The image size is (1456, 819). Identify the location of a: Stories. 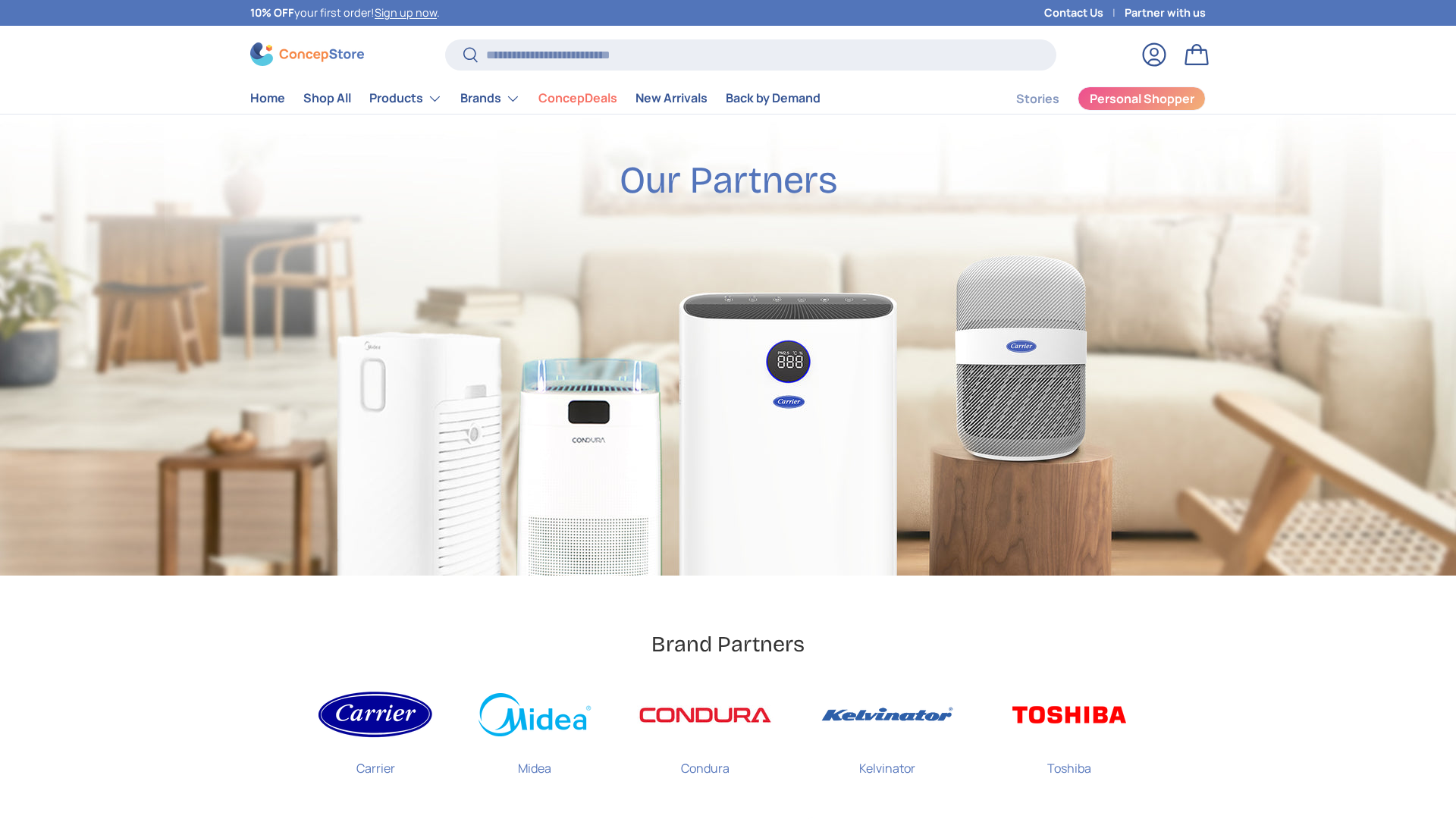
(1037, 98).